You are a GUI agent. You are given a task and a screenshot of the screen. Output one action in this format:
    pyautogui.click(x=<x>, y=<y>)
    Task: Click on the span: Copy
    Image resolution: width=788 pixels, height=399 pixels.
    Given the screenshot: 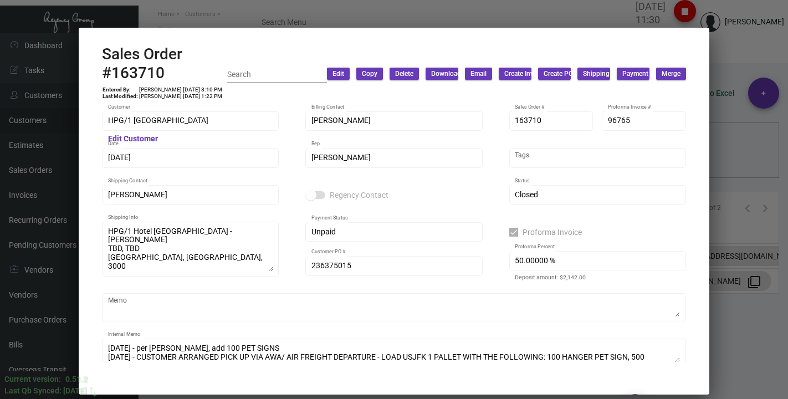 What is the action you would take?
    pyautogui.click(x=370, y=74)
    